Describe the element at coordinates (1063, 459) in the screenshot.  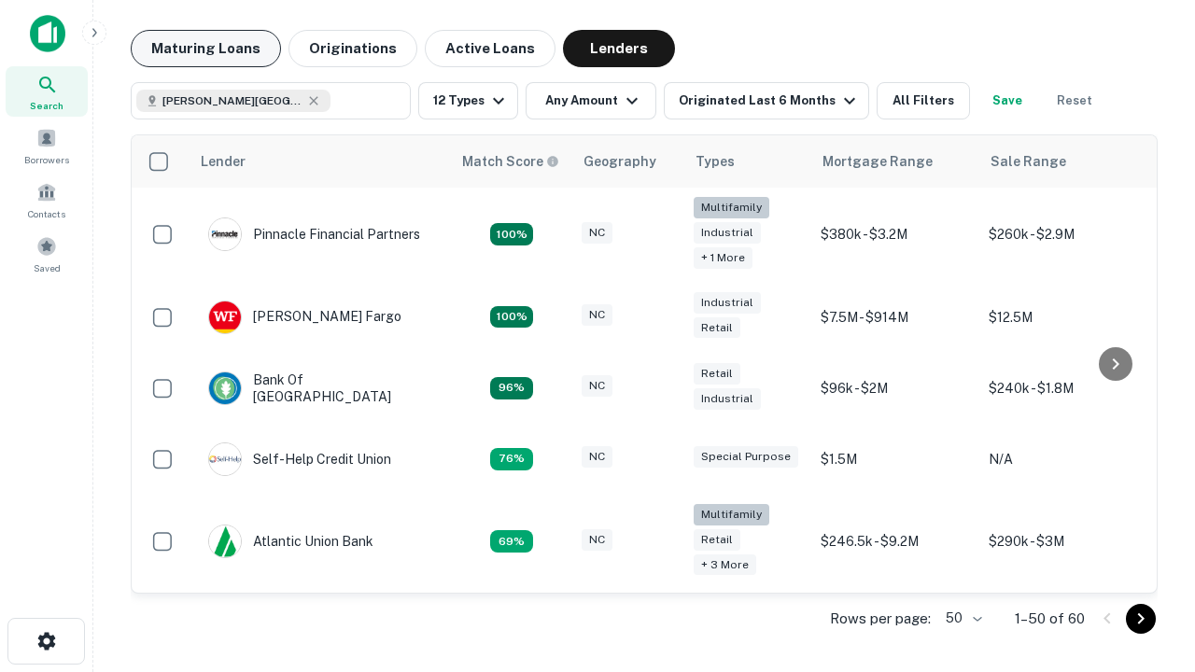
I see `td: N/A` at that location.